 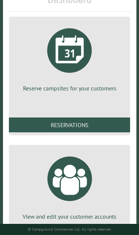 I want to click on small: © Campground Commander LLC. All rights reserved., so click(x=70, y=229).